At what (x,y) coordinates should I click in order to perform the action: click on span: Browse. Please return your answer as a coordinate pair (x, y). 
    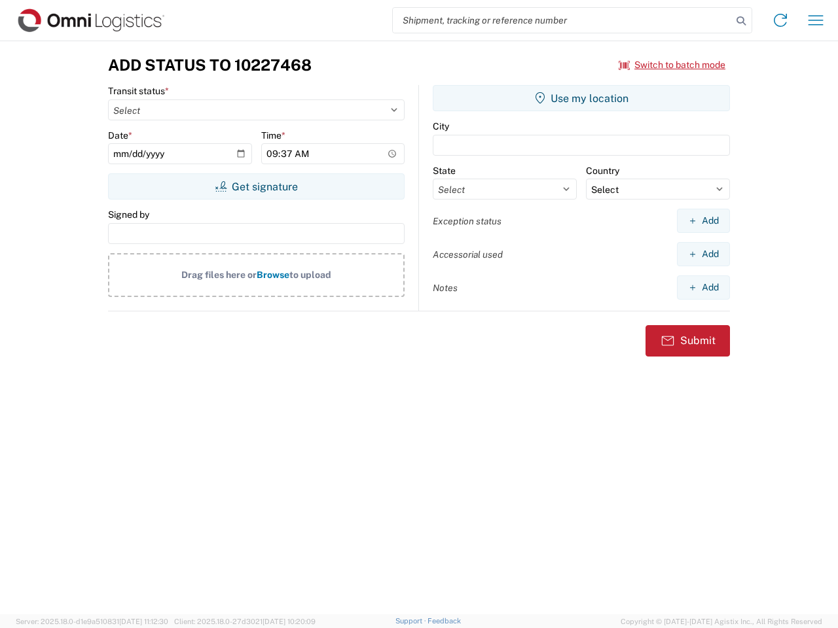
    Looking at the image, I should click on (273, 275).